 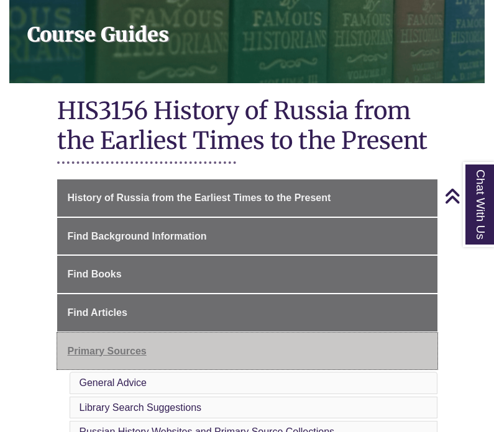 I want to click on a: Library Search Suggestions, so click(x=140, y=407).